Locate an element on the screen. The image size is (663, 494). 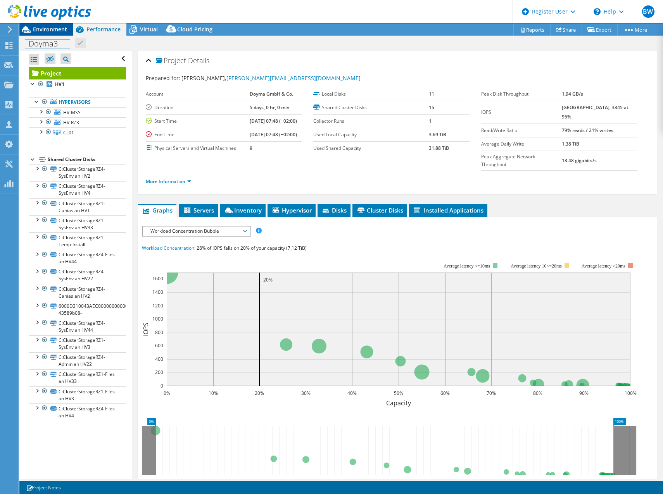
label: Peak Aggregate Network Throughput is located at coordinates (521, 161).